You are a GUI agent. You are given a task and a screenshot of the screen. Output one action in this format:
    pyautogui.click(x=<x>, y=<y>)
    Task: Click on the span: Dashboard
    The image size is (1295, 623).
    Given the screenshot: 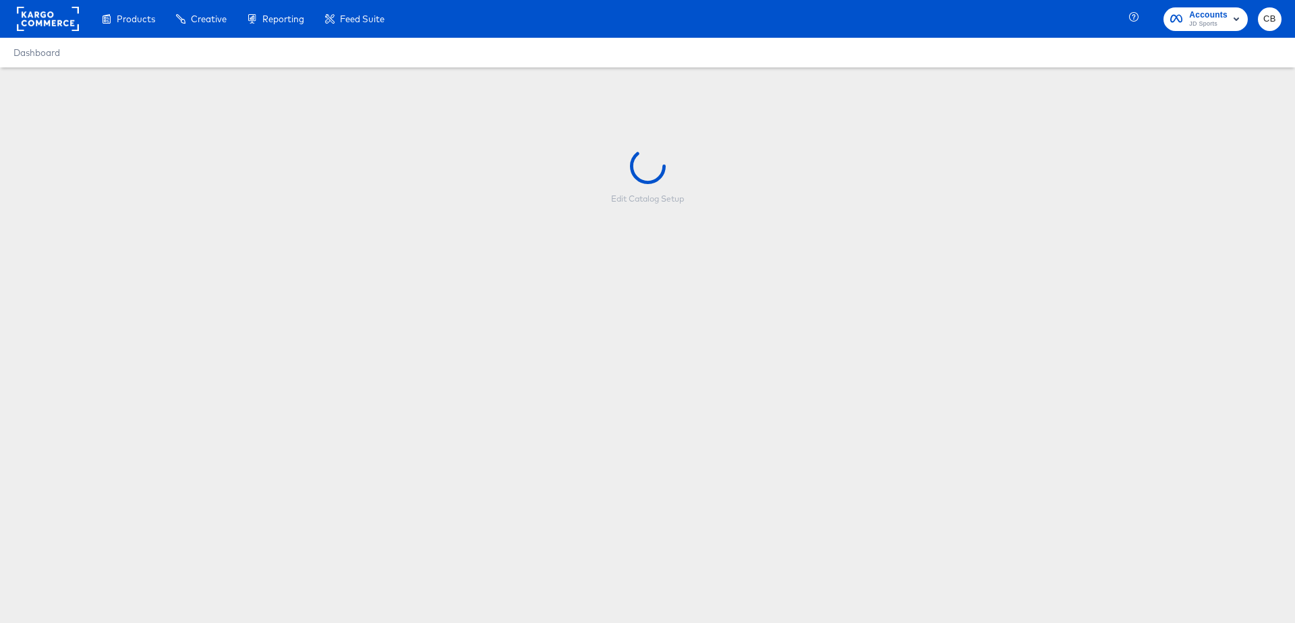 What is the action you would take?
    pyautogui.click(x=36, y=53)
    